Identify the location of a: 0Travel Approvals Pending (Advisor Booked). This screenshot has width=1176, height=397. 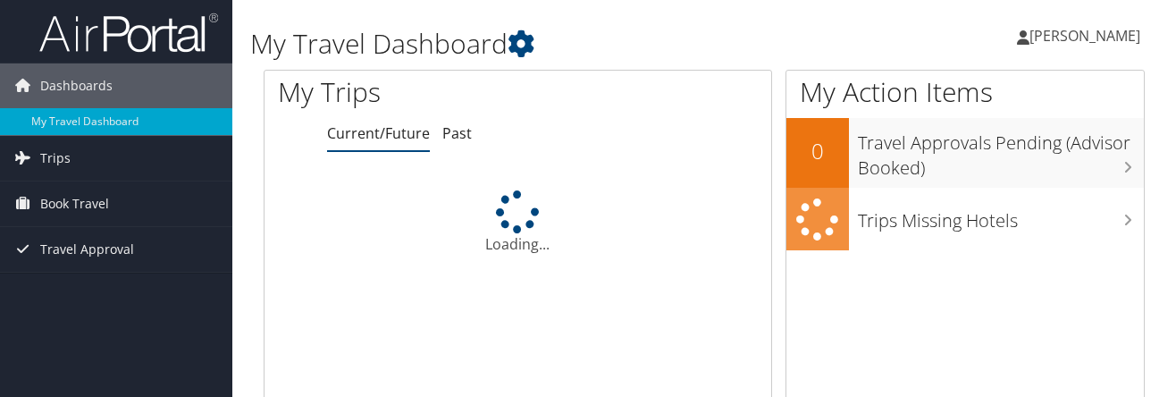
(965, 152).